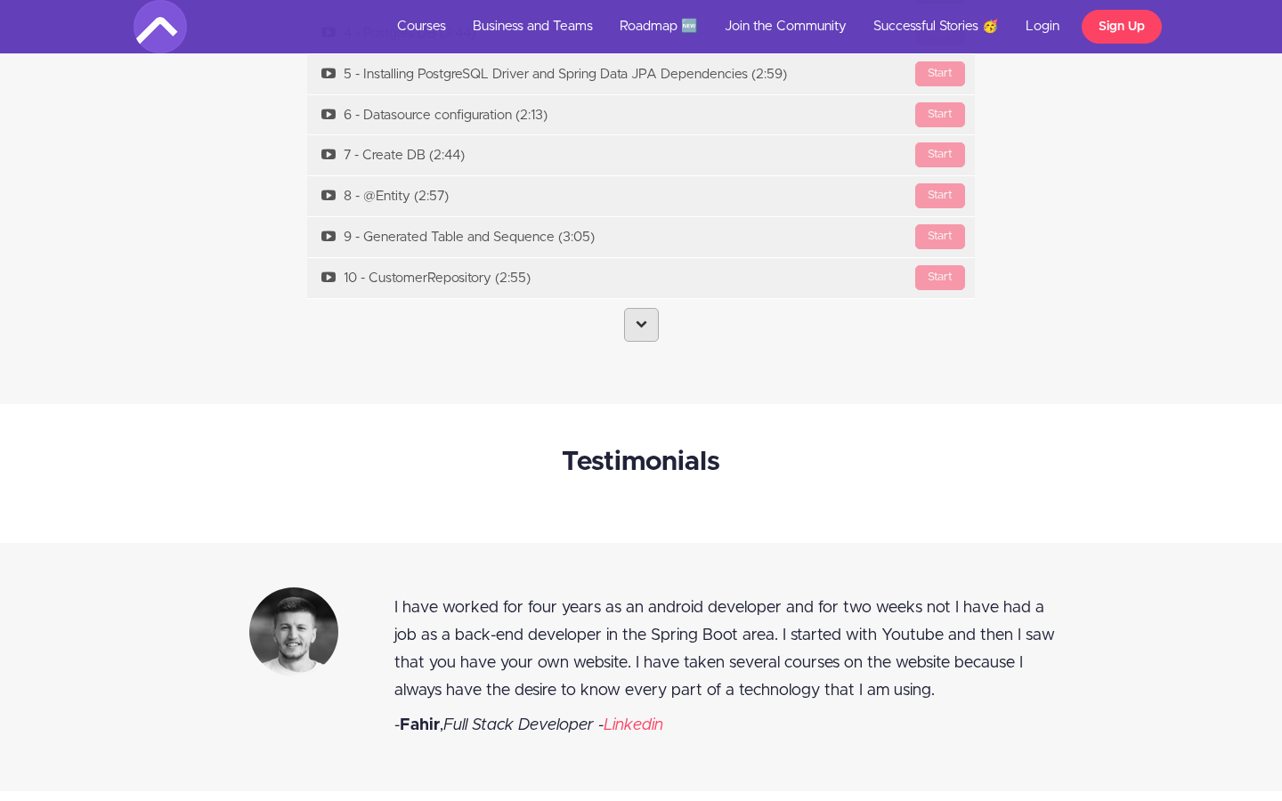 Image resolution: width=1282 pixels, height=801 pixels. I want to click on img: tshqhTRTKtpv1jk34cQR_7.png, so click(294, 632).